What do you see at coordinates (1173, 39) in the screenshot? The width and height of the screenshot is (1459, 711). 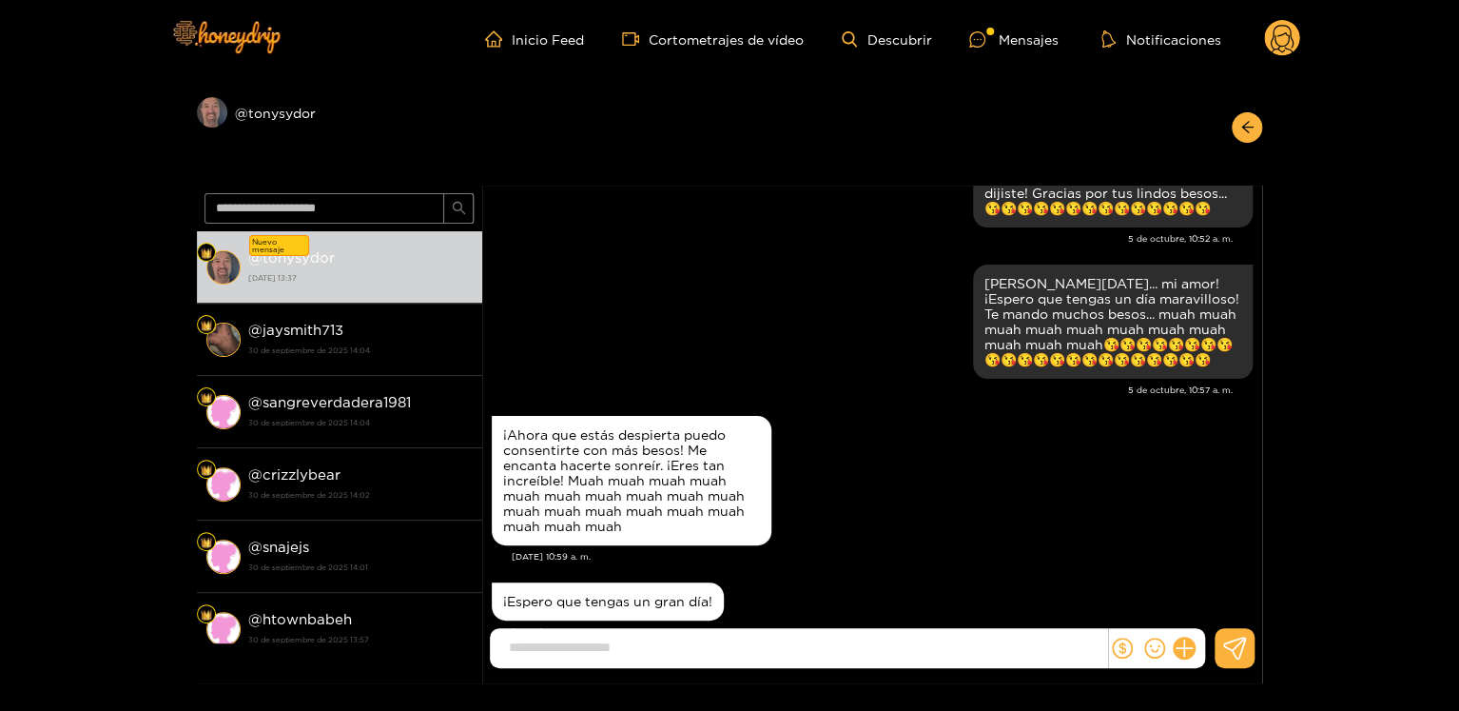 I see `font: Notificaciones` at bounding box center [1173, 39].